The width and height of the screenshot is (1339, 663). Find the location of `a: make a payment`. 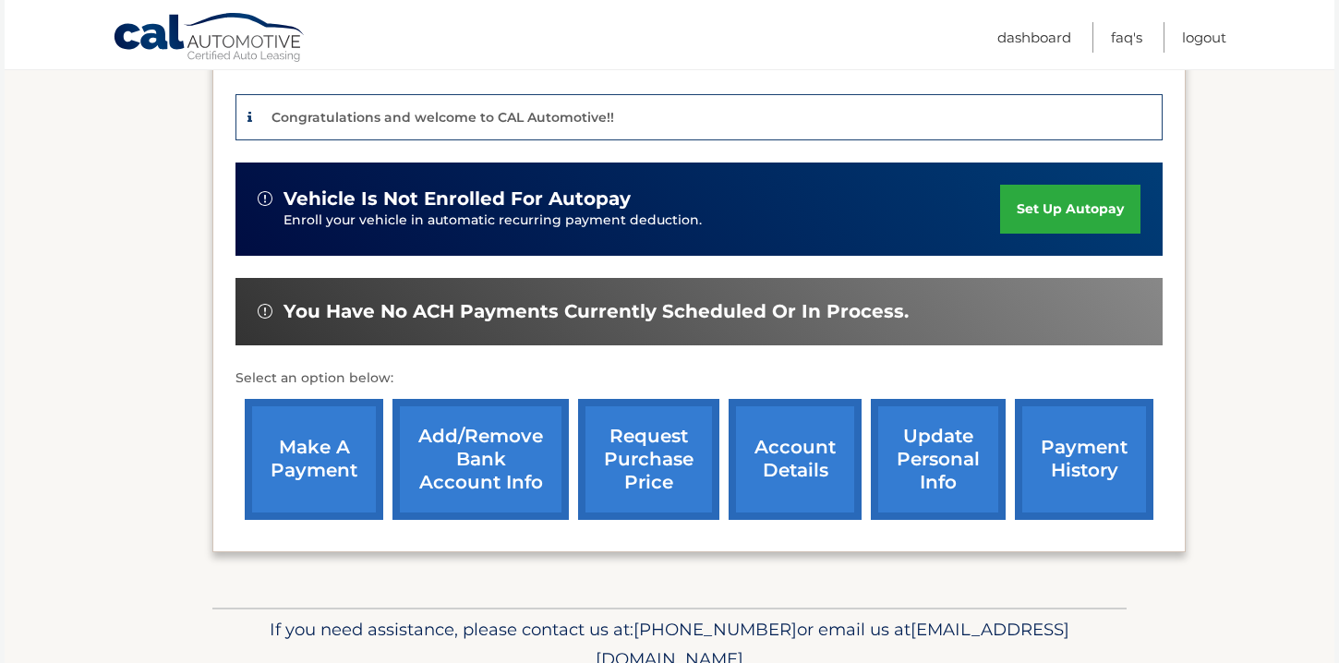

a: make a payment is located at coordinates (314, 459).